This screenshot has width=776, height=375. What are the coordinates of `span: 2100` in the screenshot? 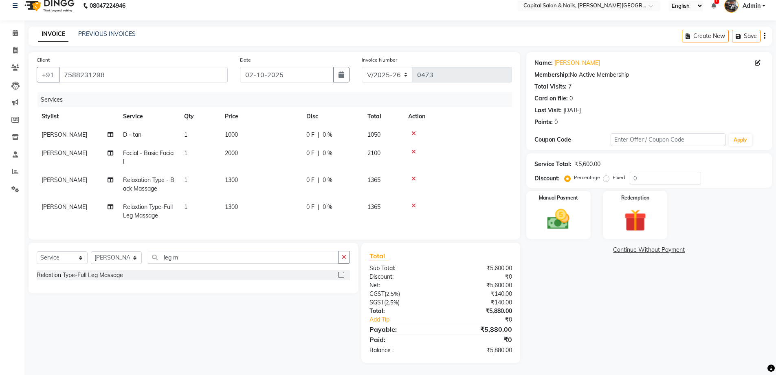 It's located at (374, 153).